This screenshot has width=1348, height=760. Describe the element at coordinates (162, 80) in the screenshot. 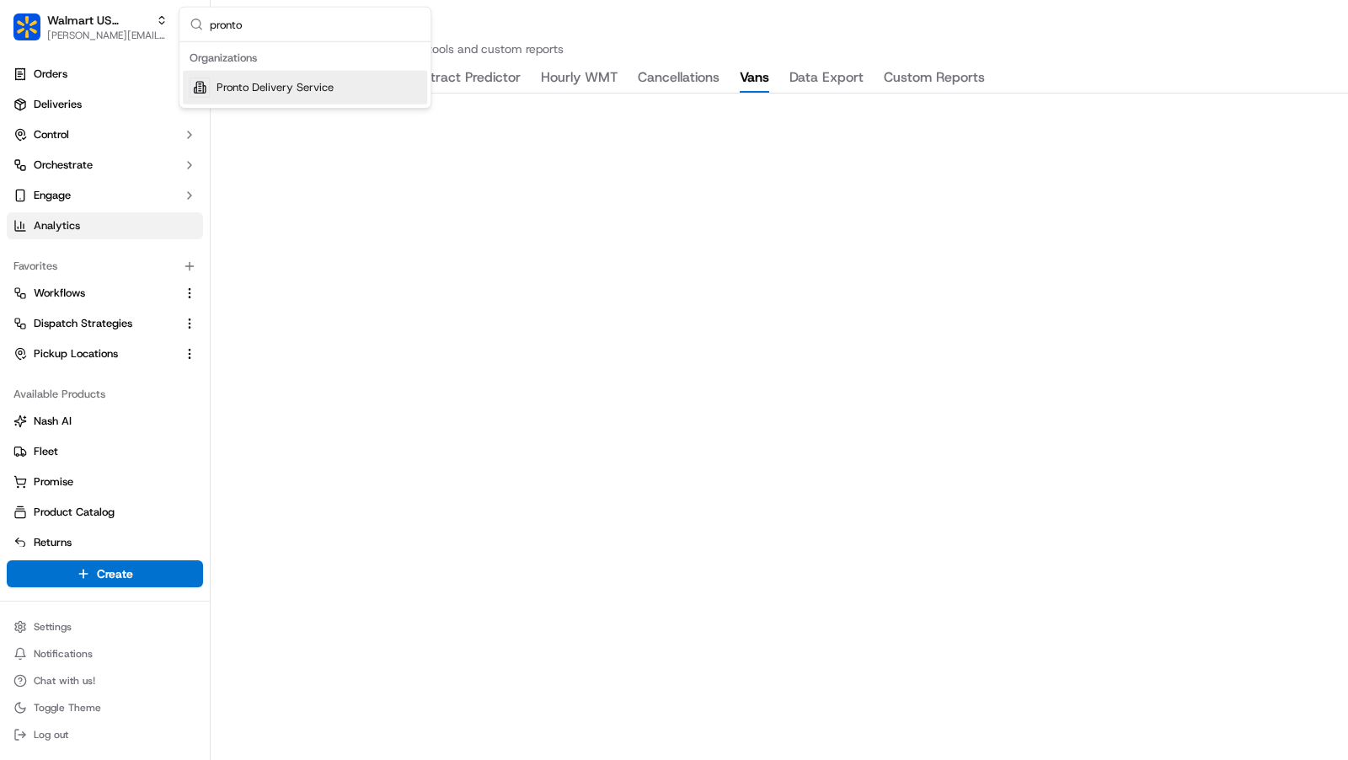

I see `p: Welcome 👋` at that location.